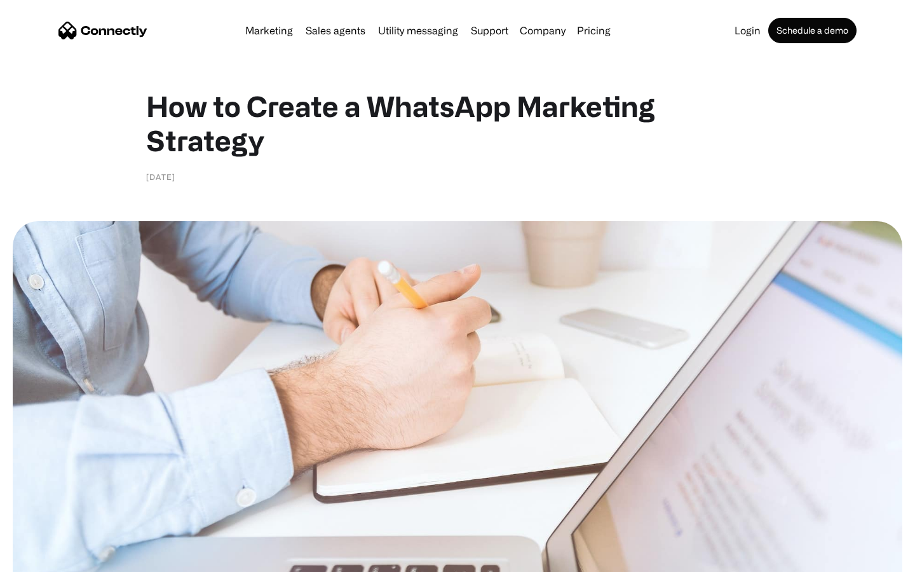 The width and height of the screenshot is (915, 572). What do you see at coordinates (594, 31) in the screenshot?
I see `a: Pricing` at bounding box center [594, 31].